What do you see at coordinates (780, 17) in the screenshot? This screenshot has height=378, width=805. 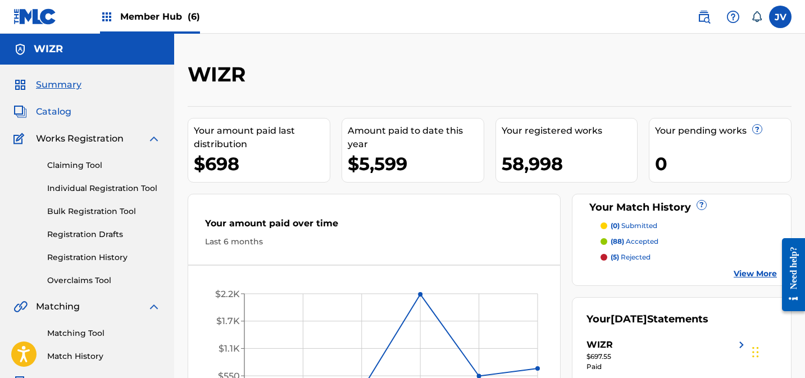 I see `div: User Menu` at bounding box center [780, 17].